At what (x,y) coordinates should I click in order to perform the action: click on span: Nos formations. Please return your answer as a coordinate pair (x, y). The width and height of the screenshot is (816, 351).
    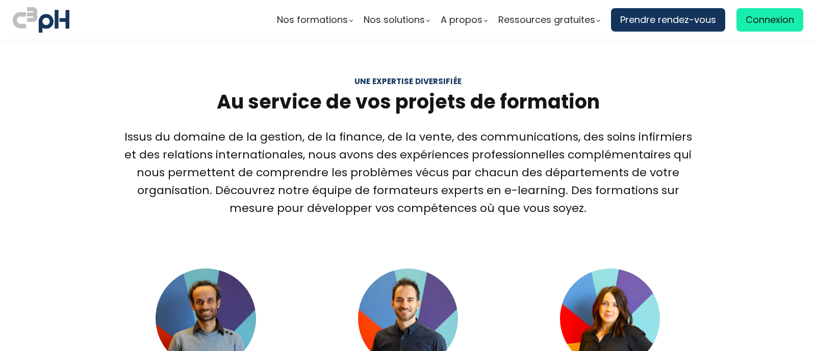
    Looking at the image, I should click on (312, 20).